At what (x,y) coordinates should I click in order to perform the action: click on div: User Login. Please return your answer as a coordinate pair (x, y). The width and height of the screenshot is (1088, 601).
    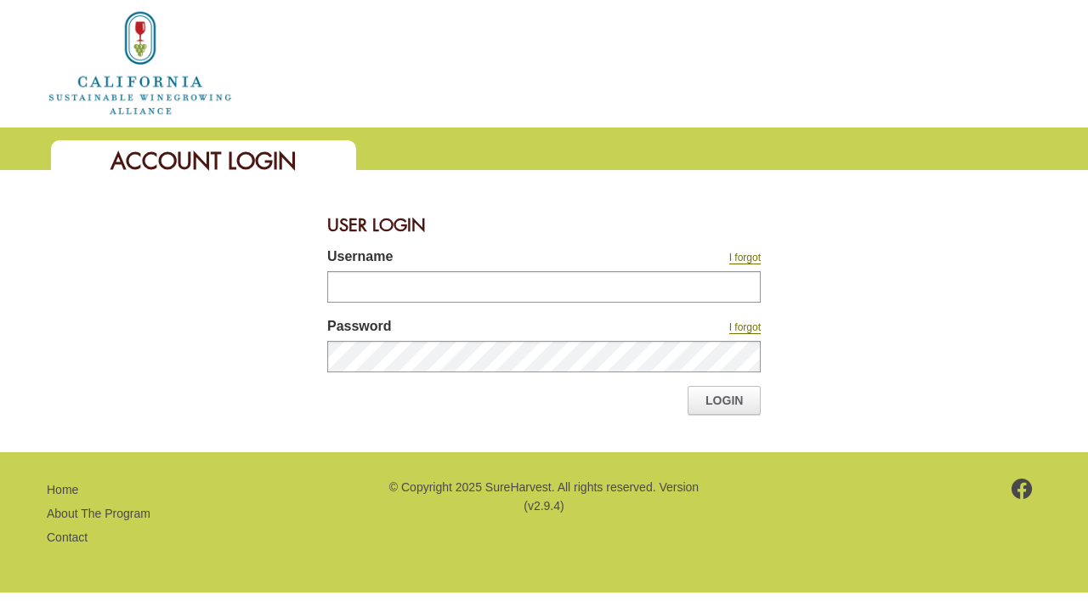
    Looking at the image, I should click on (544, 225).